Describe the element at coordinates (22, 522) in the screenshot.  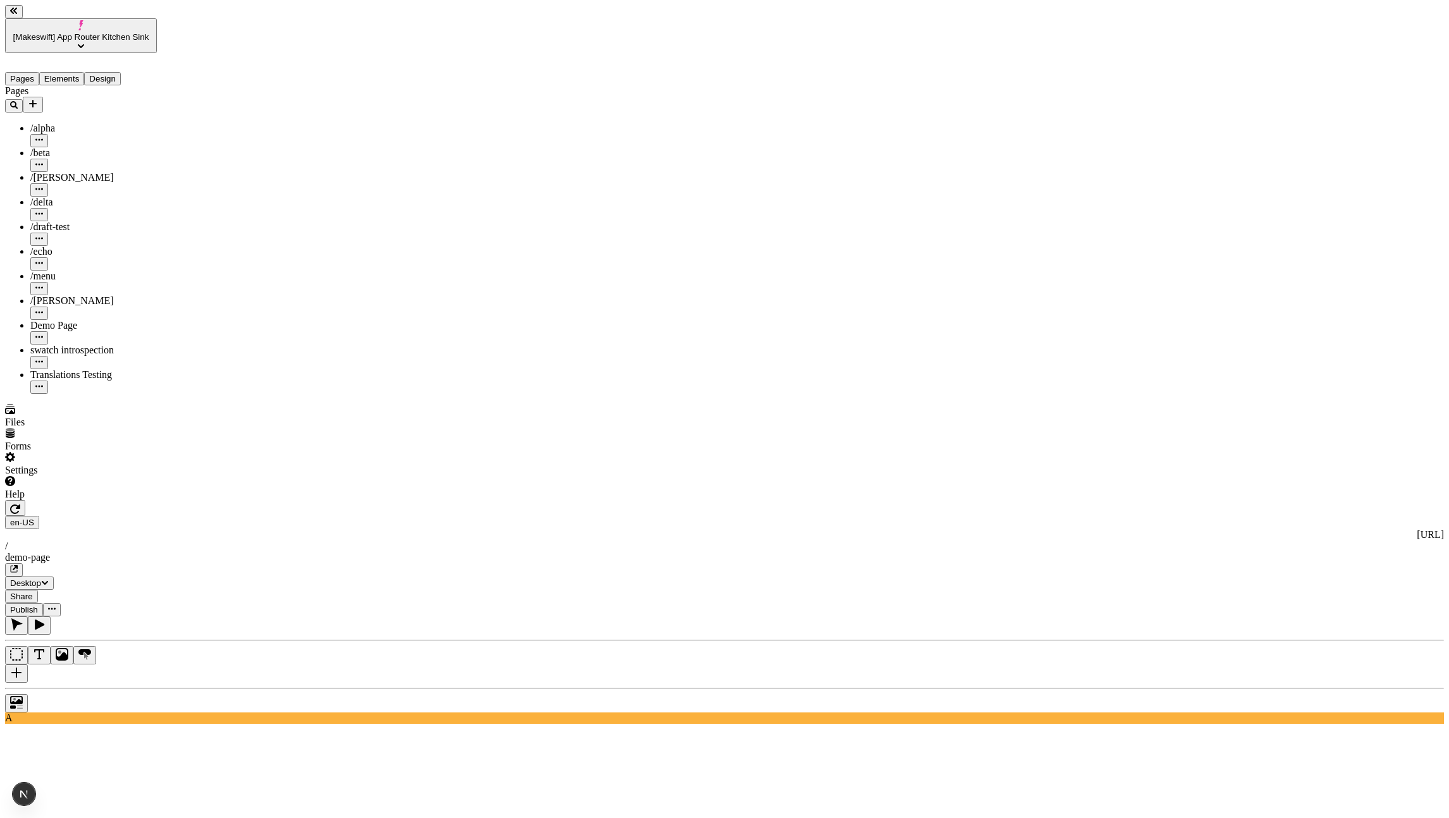
I see `button: Open locale picker` at that location.